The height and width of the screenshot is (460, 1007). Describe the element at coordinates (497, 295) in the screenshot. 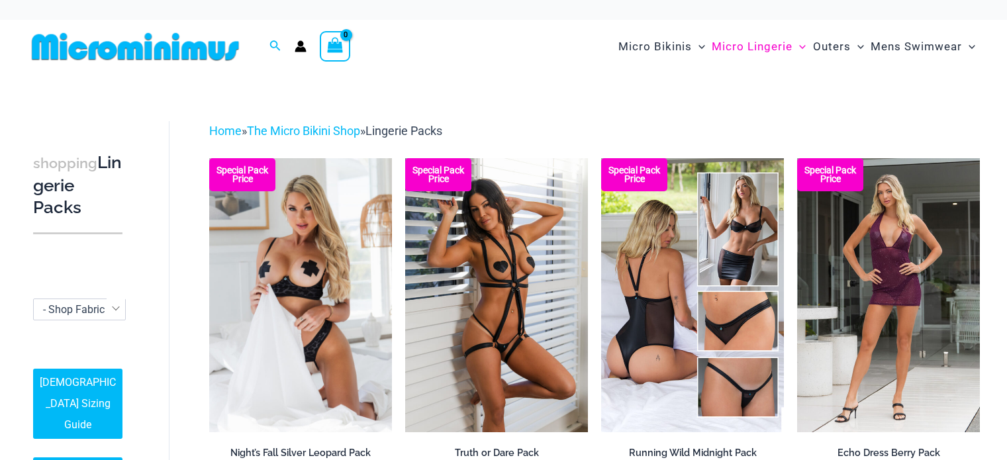

I see `a: Truth or Dare Black 1905 Bodysuit 611 Micro 07 Truth or Dare Black 1905 Bodysuit 611 Micro 06Trut...` at that location.